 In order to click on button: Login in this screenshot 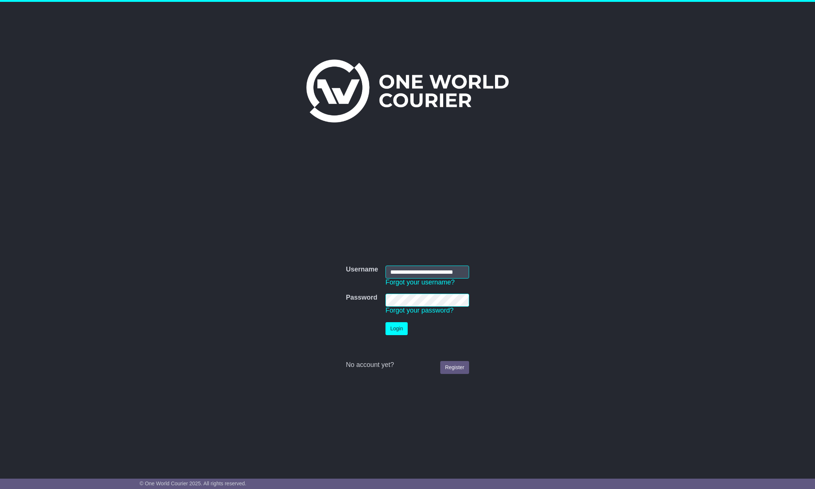, I will do `click(396, 328)`.